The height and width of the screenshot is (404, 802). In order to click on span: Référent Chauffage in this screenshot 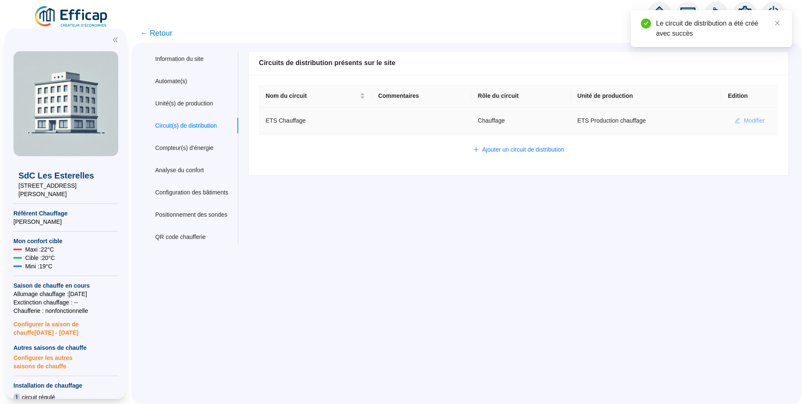, I will do `click(66, 213)`.